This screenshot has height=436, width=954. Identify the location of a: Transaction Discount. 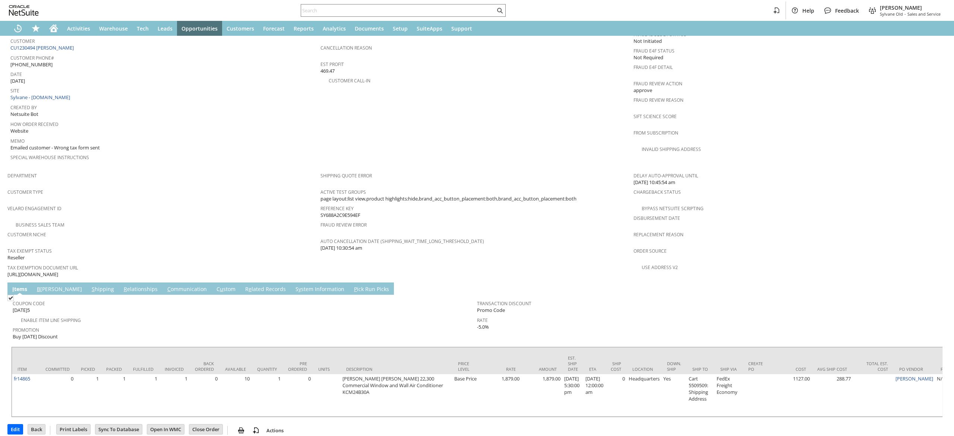
(504, 303).